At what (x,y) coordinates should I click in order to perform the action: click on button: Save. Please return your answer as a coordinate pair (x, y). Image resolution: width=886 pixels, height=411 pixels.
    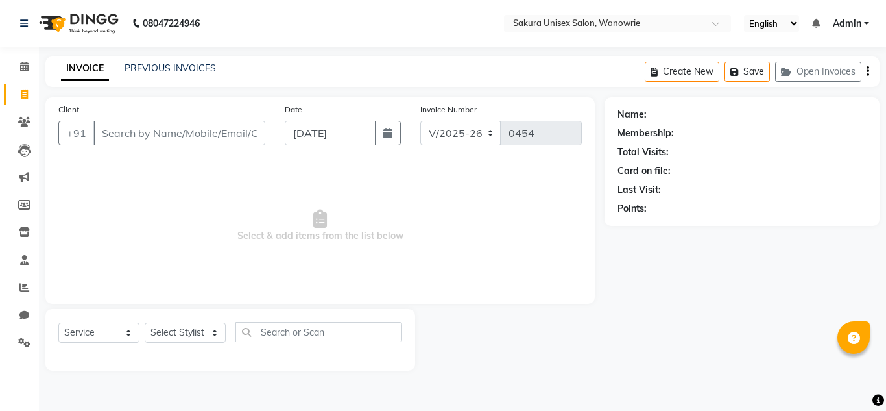
    Looking at the image, I should click on (748, 71).